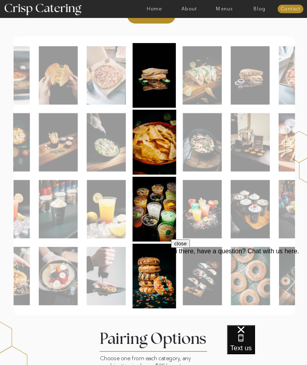  Describe the element at coordinates (157, 17) in the screenshot. I see `p: Book Now` at that location.